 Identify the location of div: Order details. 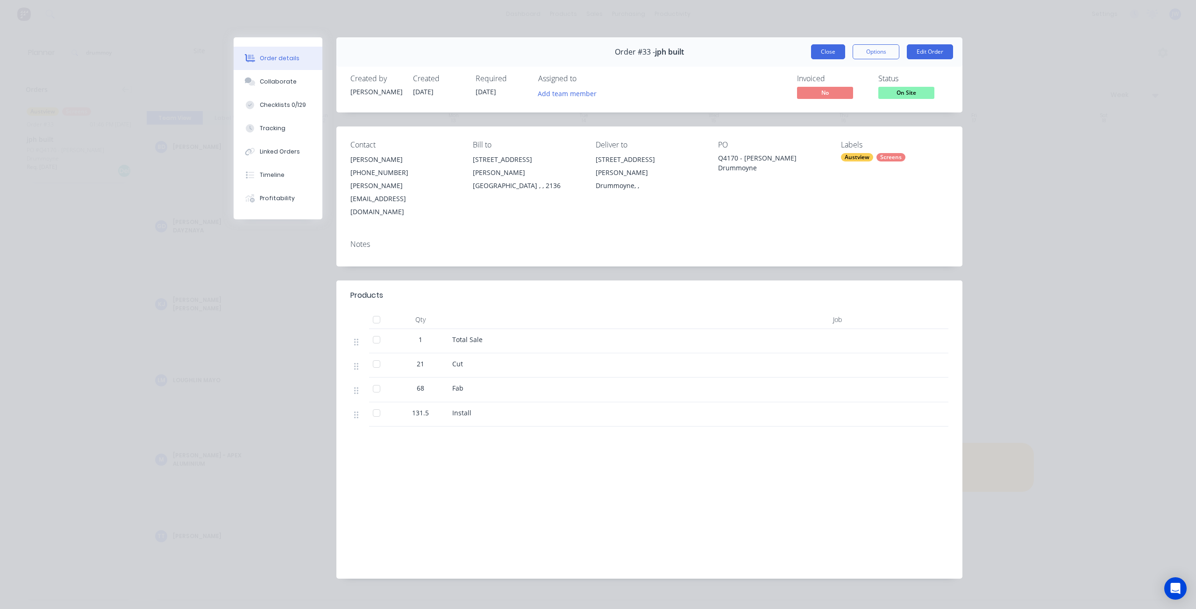
(279, 58).